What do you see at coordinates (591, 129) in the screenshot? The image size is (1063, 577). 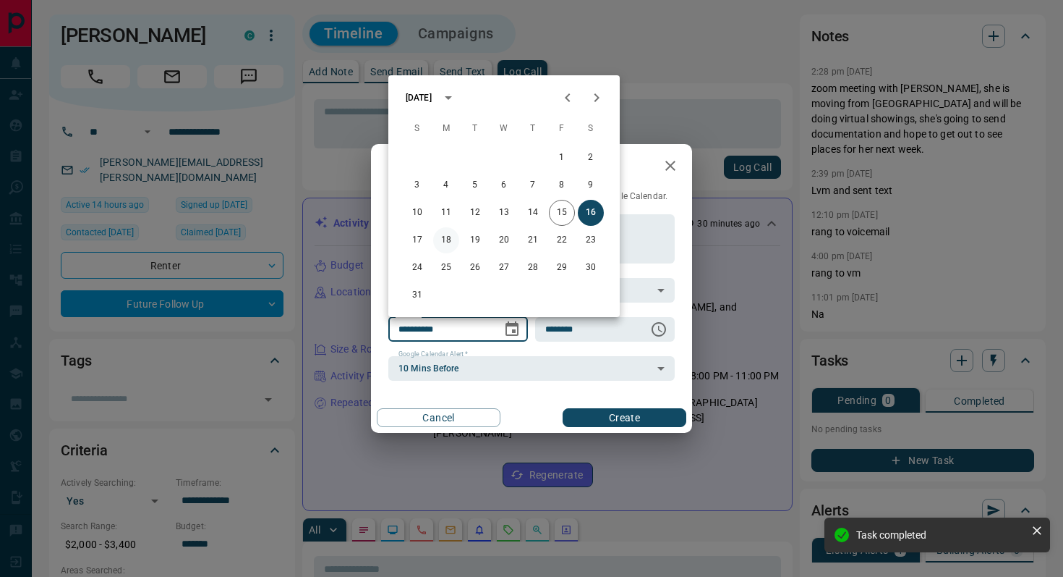 I see `span: Saturday` at bounding box center [591, 129].